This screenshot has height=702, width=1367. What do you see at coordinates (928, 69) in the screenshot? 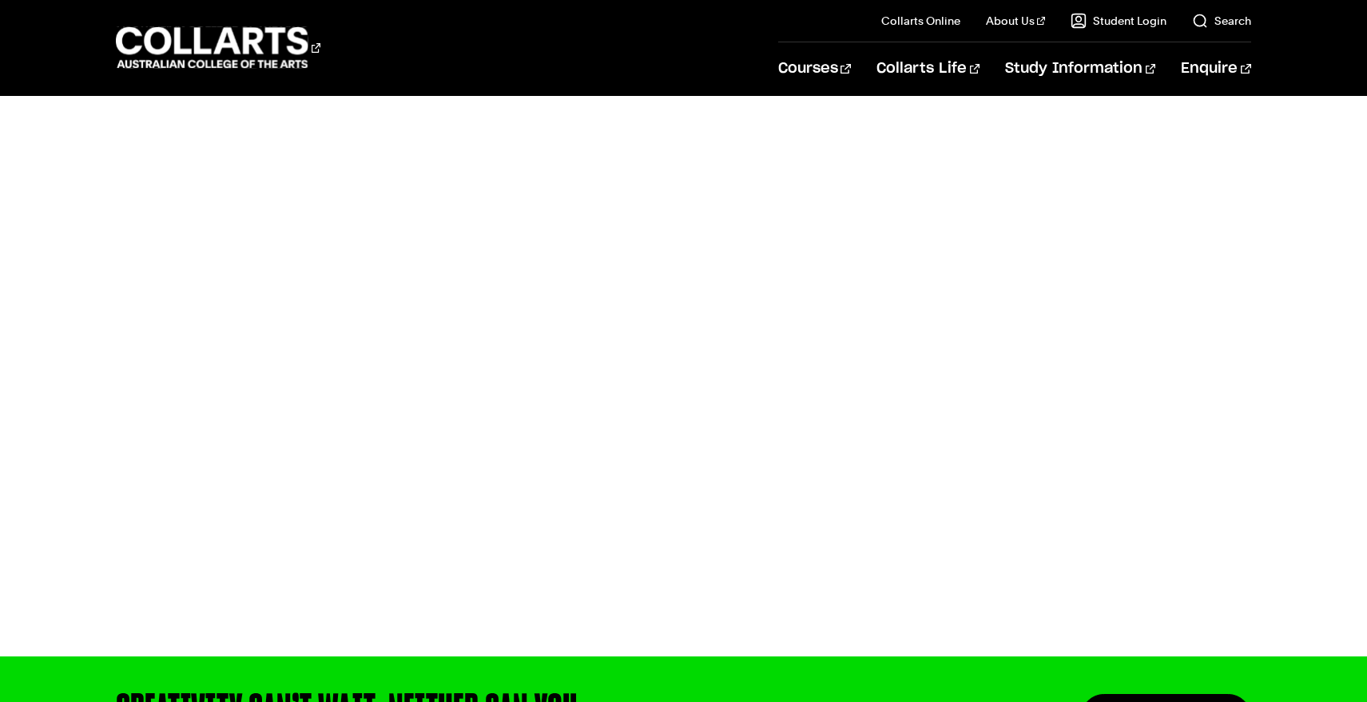
I see `a: Collarts Life` at bounding box center [928, 69].